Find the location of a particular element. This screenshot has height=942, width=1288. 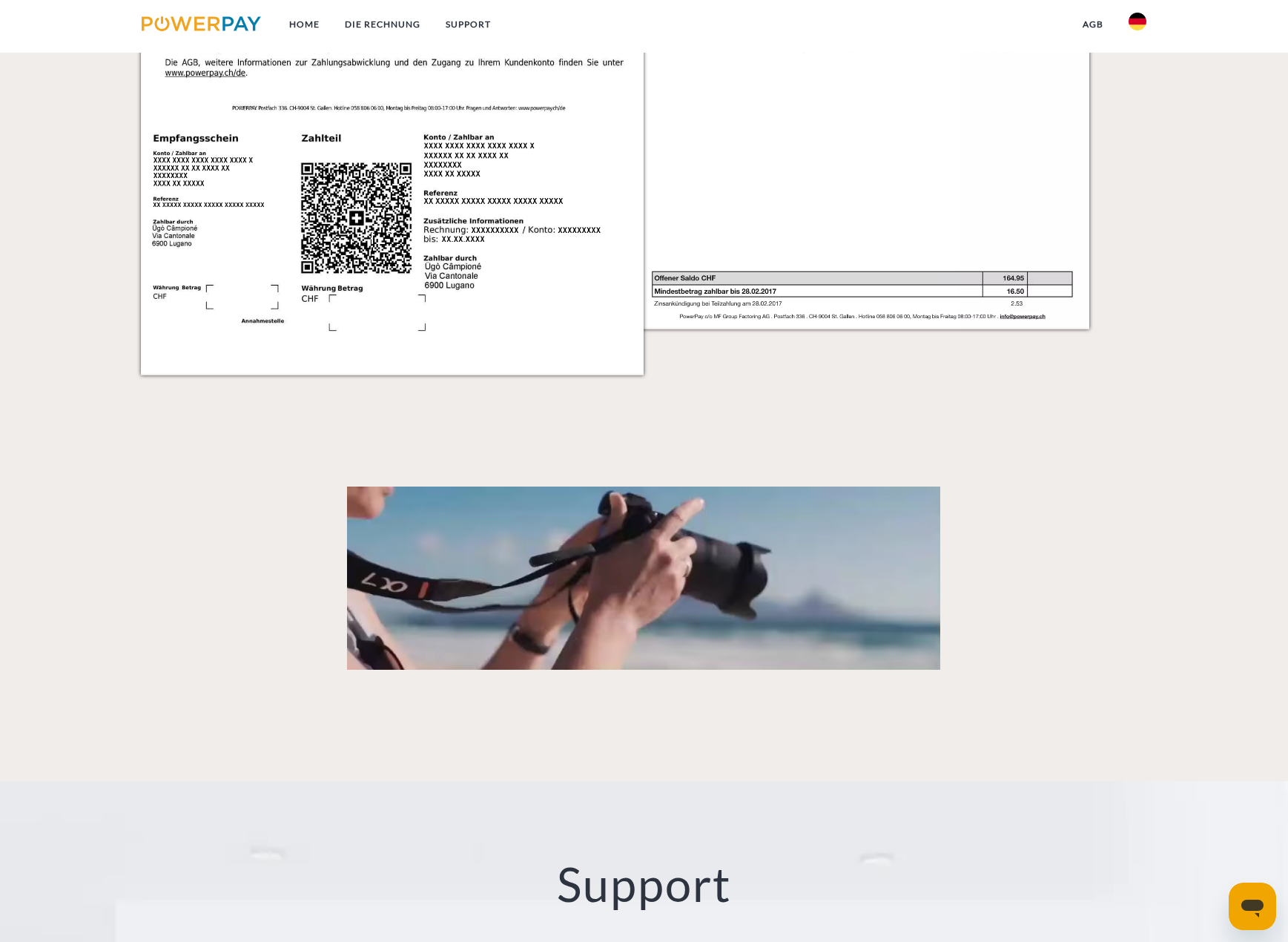

a: Fallback Image is located at coordinates (644, 577).